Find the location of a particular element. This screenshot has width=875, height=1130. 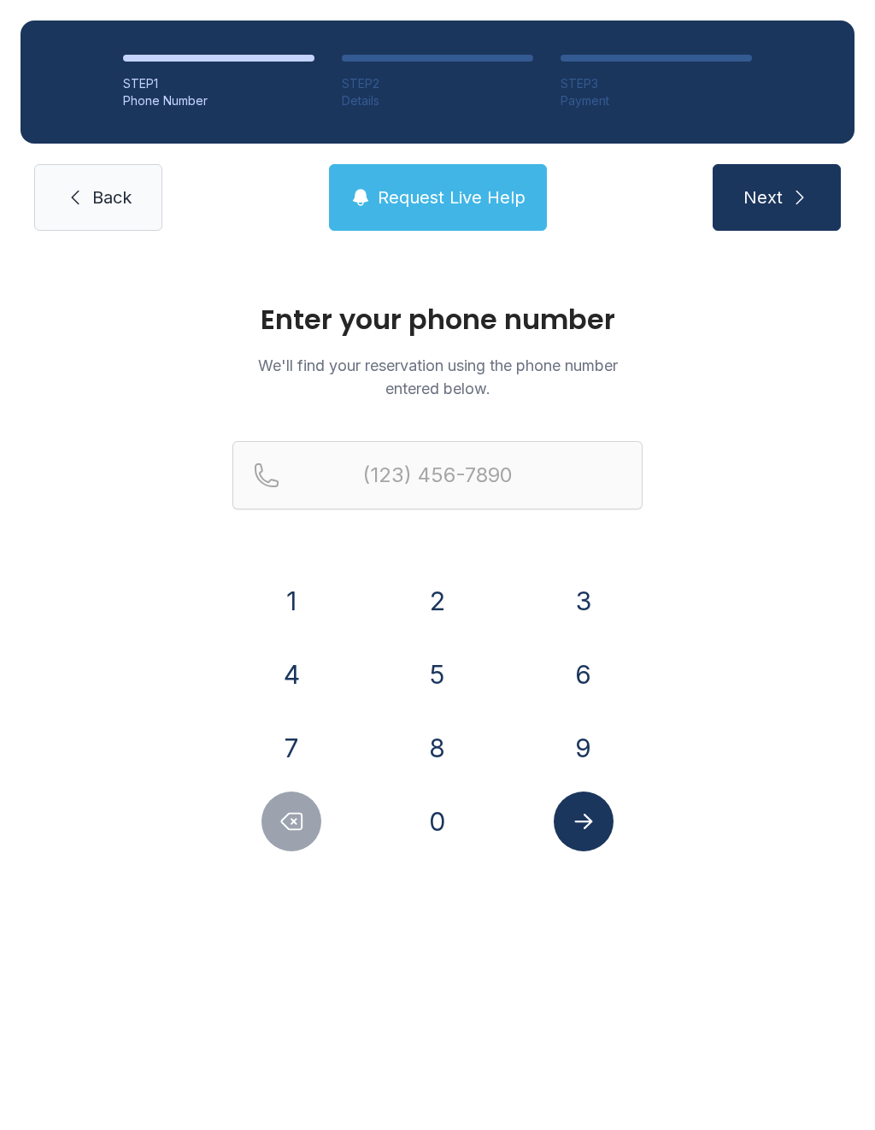

div: STEP 3 is located at coordinates (656, 84).